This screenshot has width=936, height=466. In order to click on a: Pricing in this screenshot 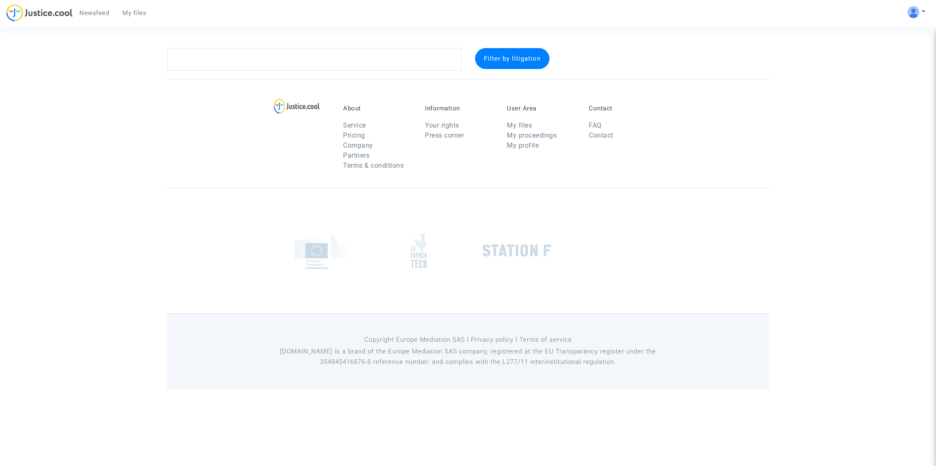, I will do `click(354, 135)`.